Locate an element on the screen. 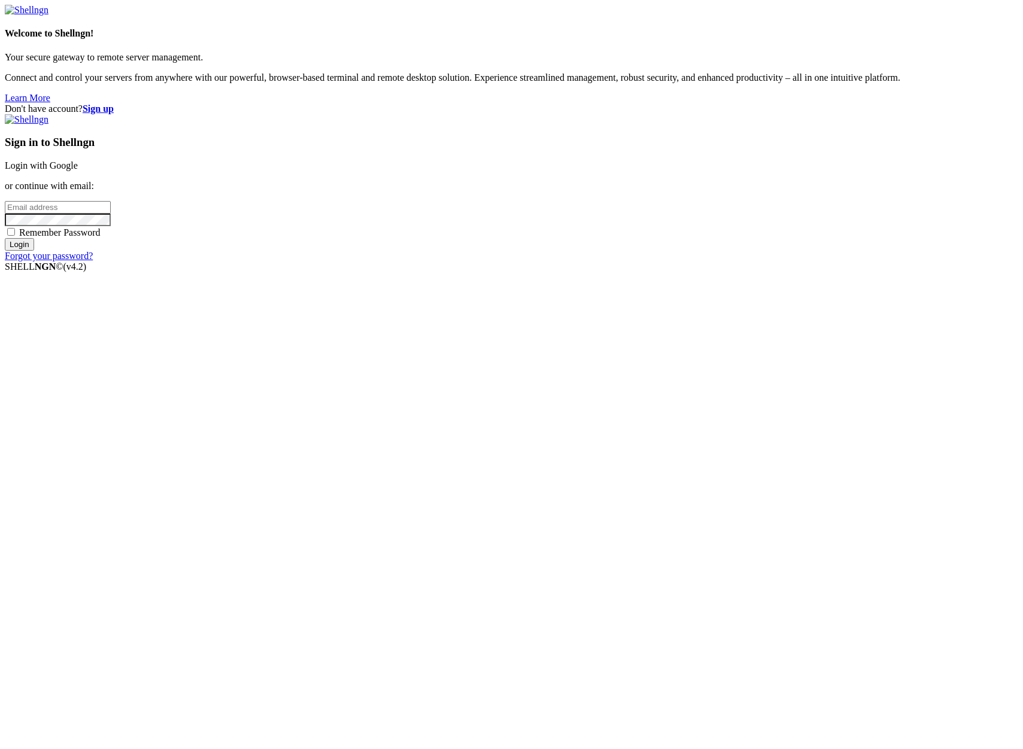  h3: Sign in to Shellngn is located at coordinates (511, 142).